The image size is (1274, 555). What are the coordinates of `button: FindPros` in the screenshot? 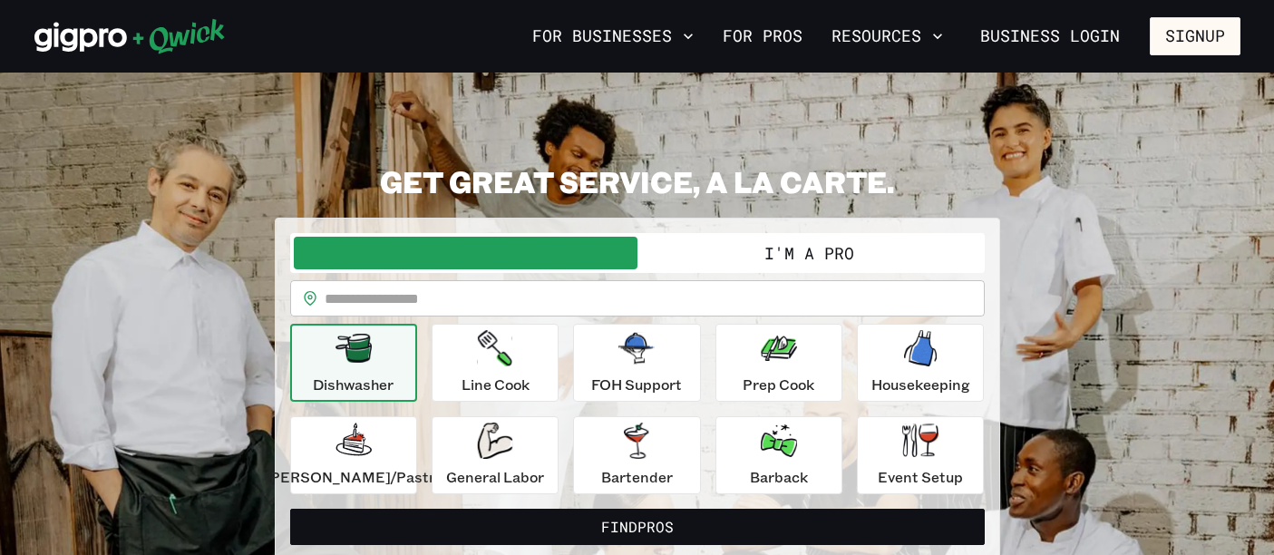 It's located at (638, 527).